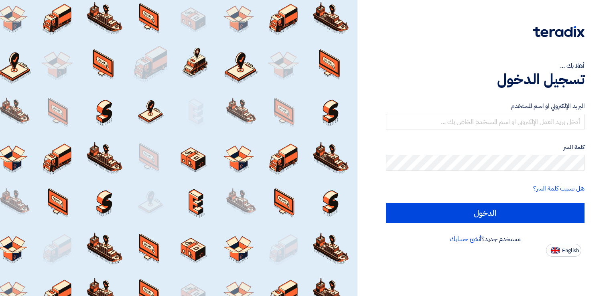 The width and height of the screenshot is (613, 296). Describe the element at coordinates (485, 106) in the screenshot. I see `label: البريد الإلكتروني او اسم المستخدم` at that location.